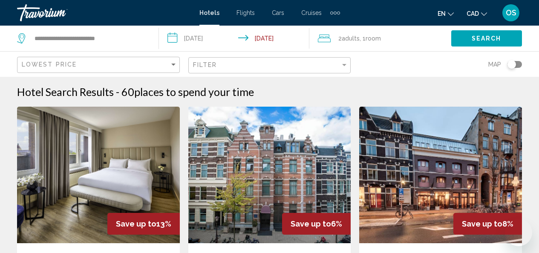 The image size is (539, 253). Describe the element at coordinates (270, 65) in the screenshot. I see `button: Filter` at that location.